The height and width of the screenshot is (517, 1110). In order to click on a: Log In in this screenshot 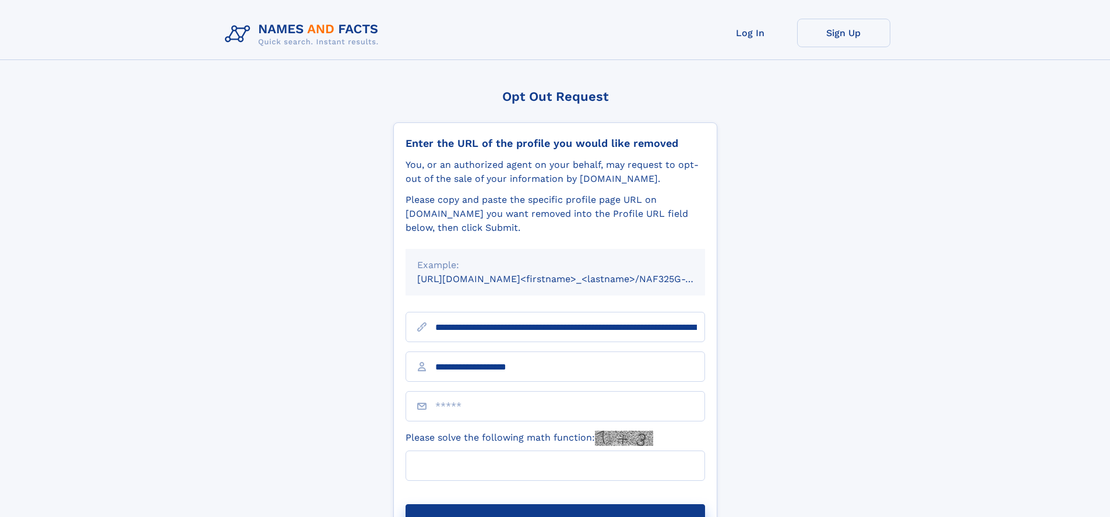, I will do `click(750, 33)`.